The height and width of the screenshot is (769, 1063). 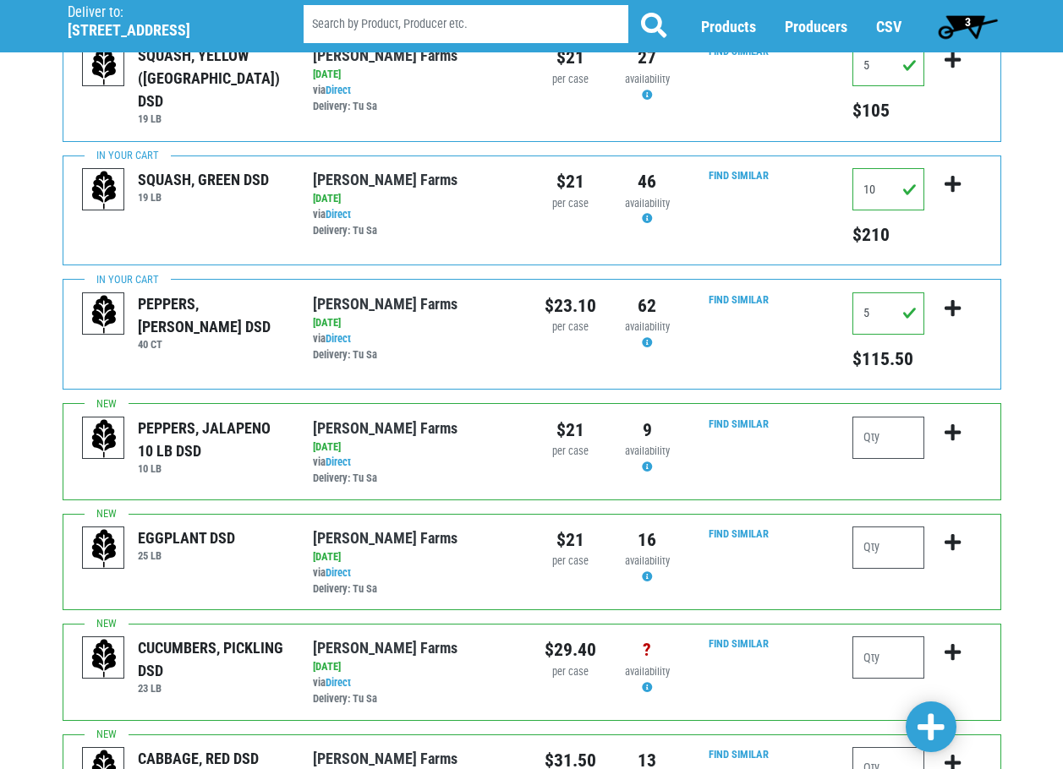 I want to click on div: 27, so click(x=647, y=57).